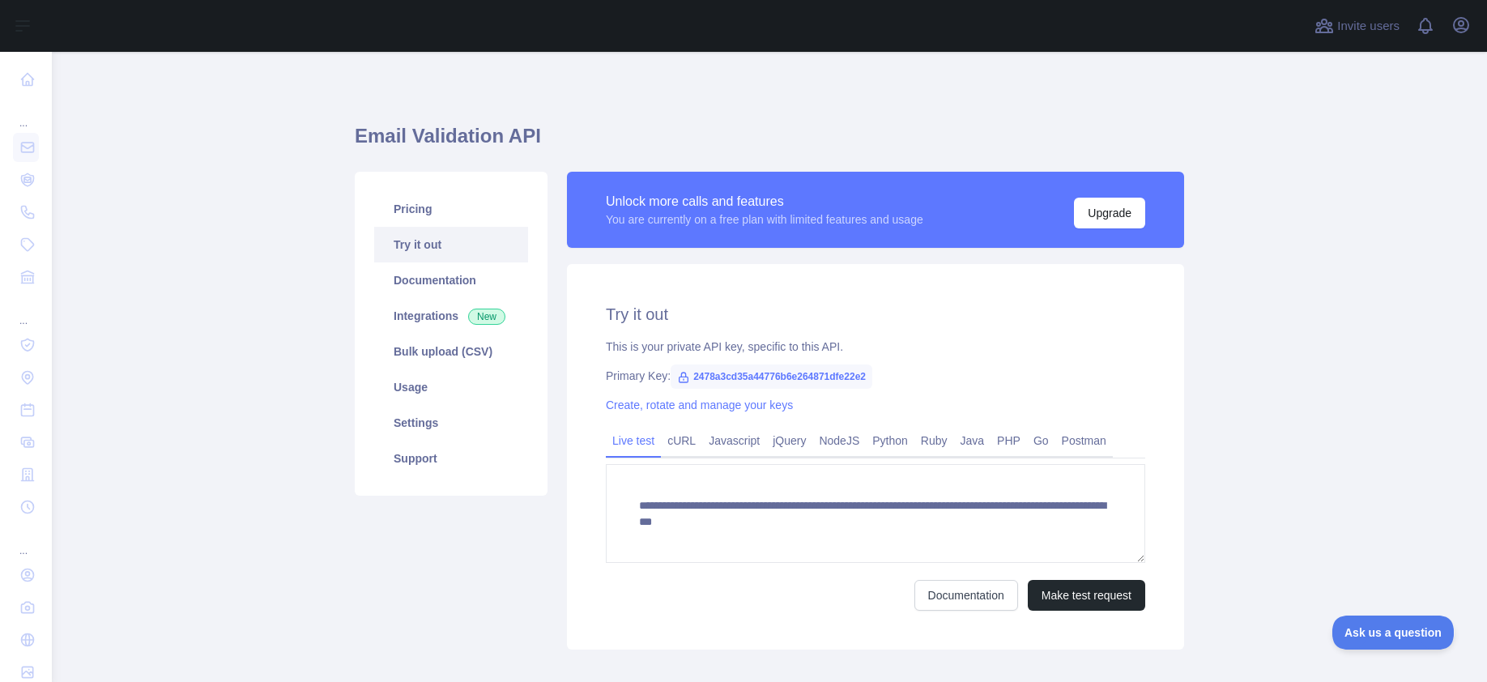 This screenshot has height=682, width=1487. What do you see at coordinates (451, 423) in the screenshot?
I see `a: Settings` at bounding box center [451, 423].